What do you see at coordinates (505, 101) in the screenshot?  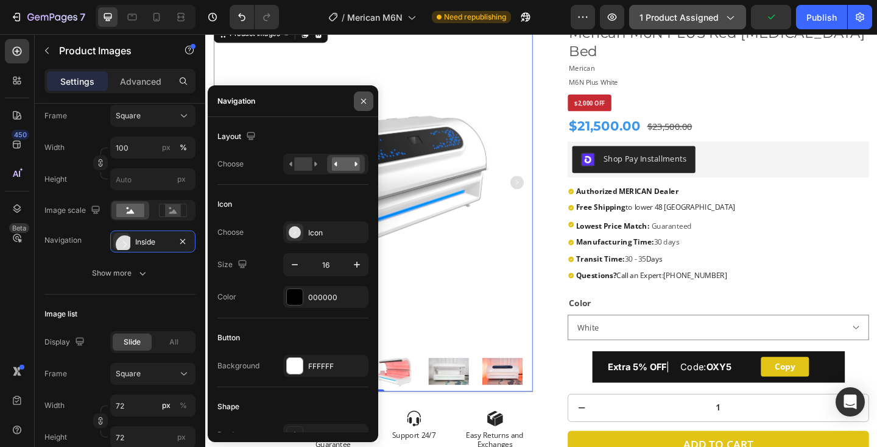 I see `div: $23,500.00` at bounding box center [505, 101].